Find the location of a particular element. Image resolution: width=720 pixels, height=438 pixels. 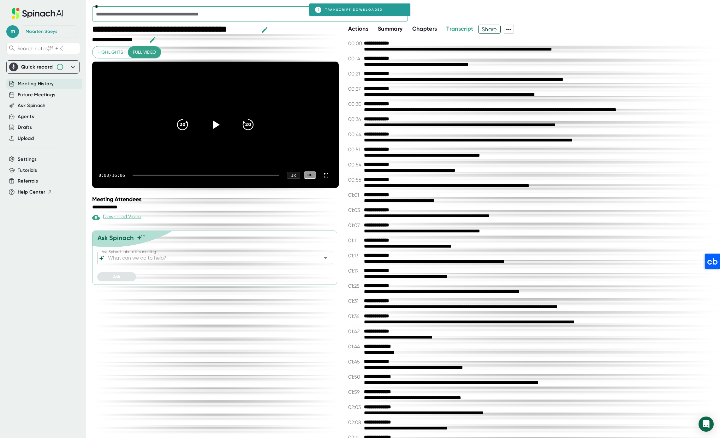

div: Open Intercom Messenger is located at coordinates (706, 424).